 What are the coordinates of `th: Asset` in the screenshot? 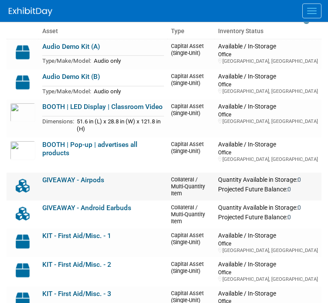 It's located at (103, 31).